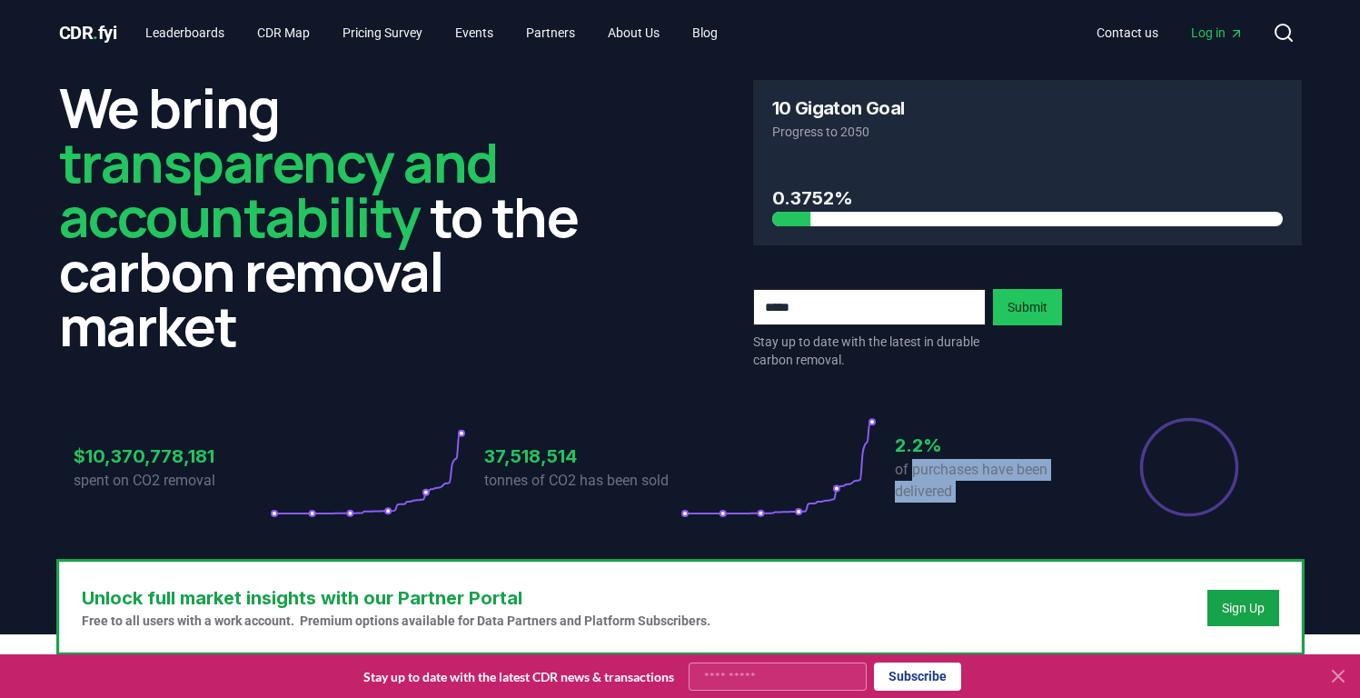  I want to click on a: Leaderboards, so click(184, 33).